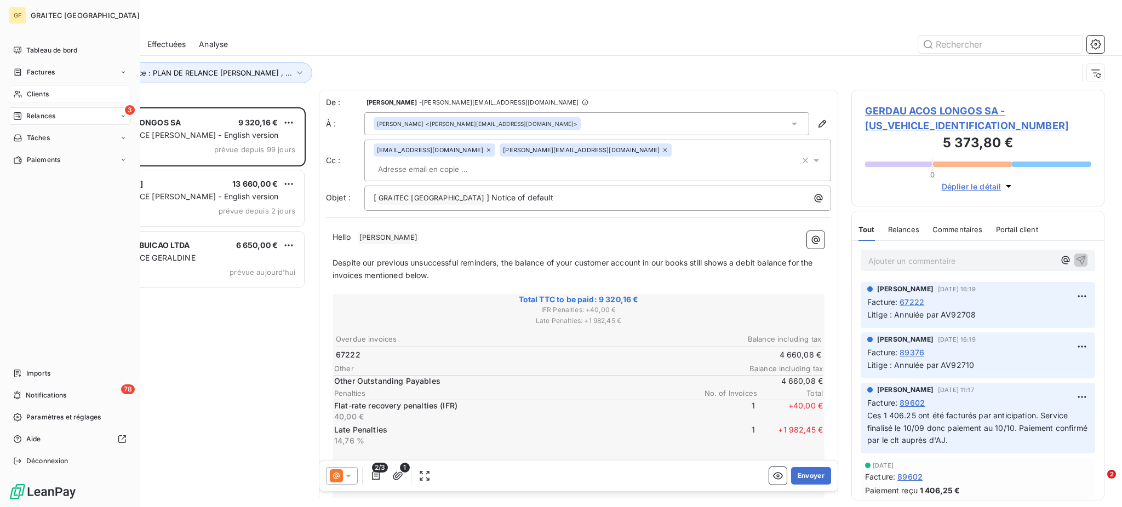  I want to click on span: No. of Invoices, so click(724, 393).